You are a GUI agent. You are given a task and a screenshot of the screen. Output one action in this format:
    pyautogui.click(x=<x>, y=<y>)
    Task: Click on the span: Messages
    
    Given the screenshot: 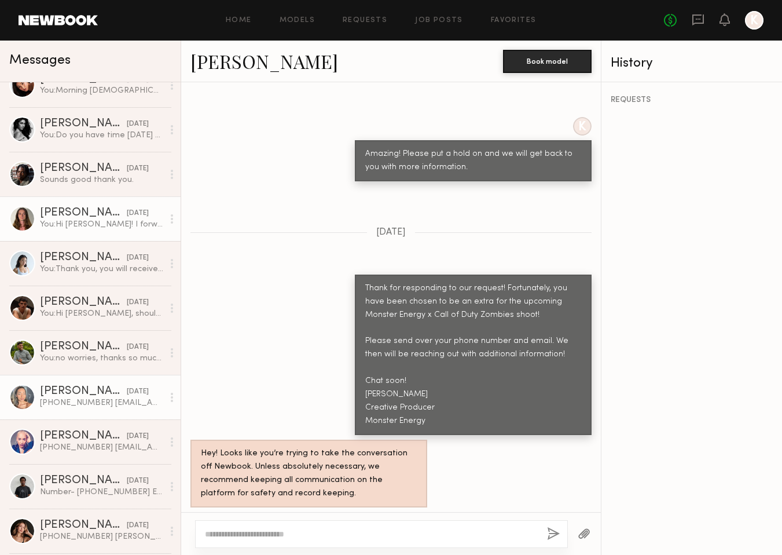 What is the action you would take?
    pyautogui.click(x=40, y=60)
    